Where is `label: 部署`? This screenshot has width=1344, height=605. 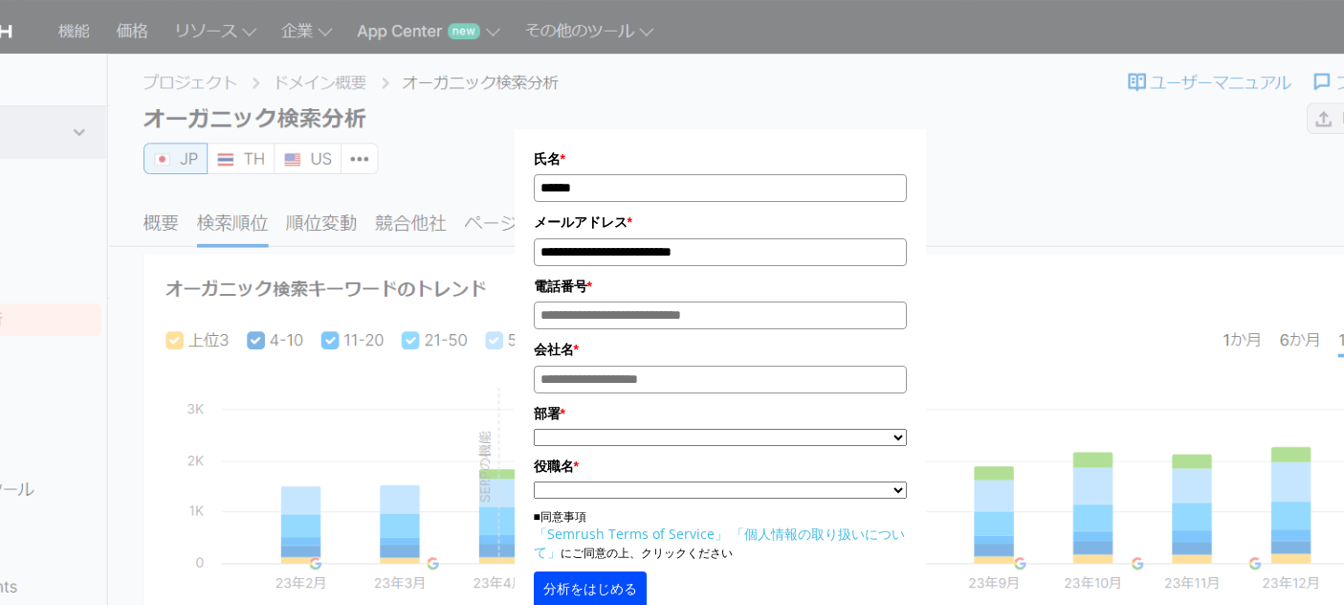
label: 部署 is located at coordinates (720, 413).